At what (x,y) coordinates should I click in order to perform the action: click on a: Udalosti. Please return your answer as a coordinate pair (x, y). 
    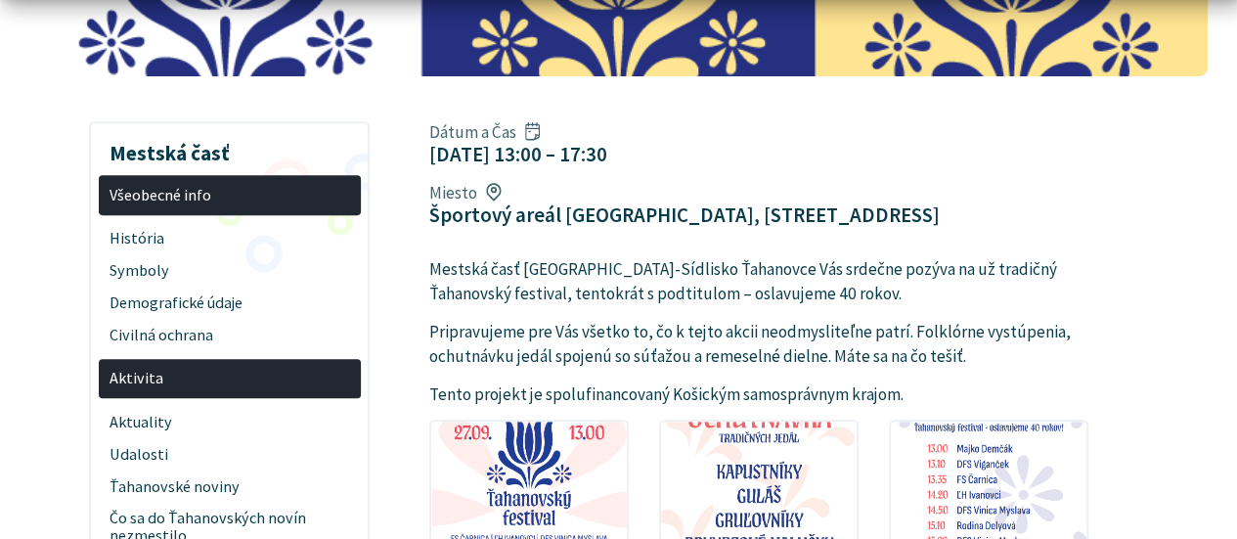
    Looking at the image, I should click on (230, 454).